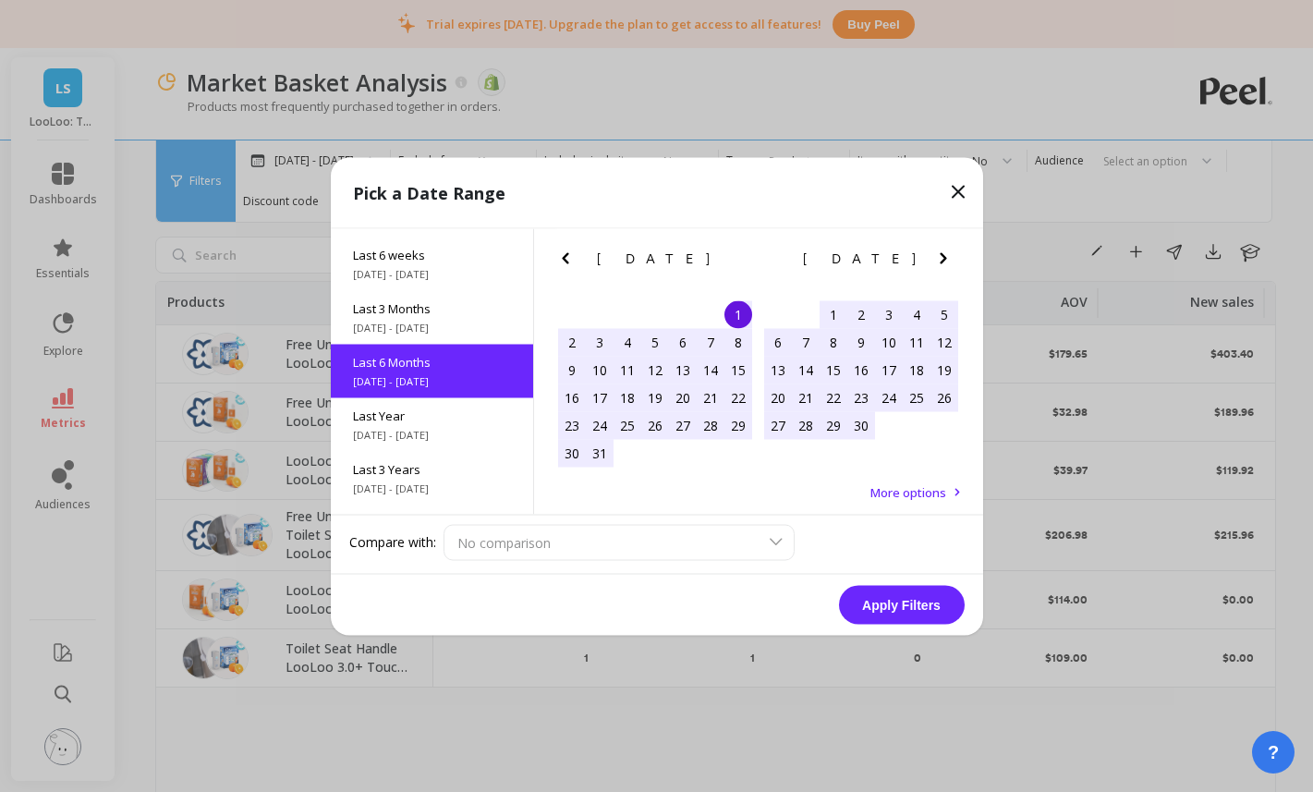 This screenshot has height=792, width=1313. What do you see at coordinates (902, 605) in the screenshot?
I see `button: Apply Filters` at bounding box center [902, 605].